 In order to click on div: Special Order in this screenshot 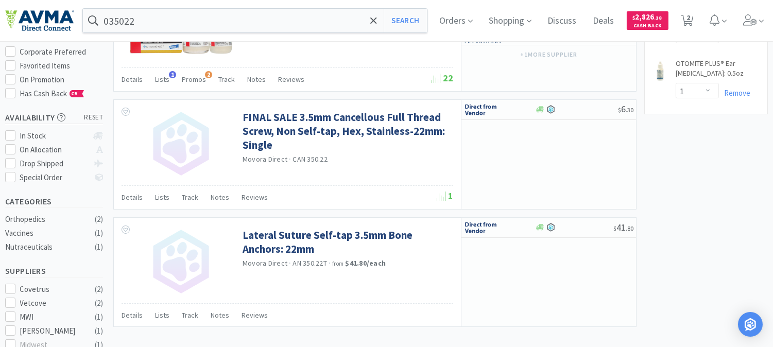, I will do `click(54, 178)`.